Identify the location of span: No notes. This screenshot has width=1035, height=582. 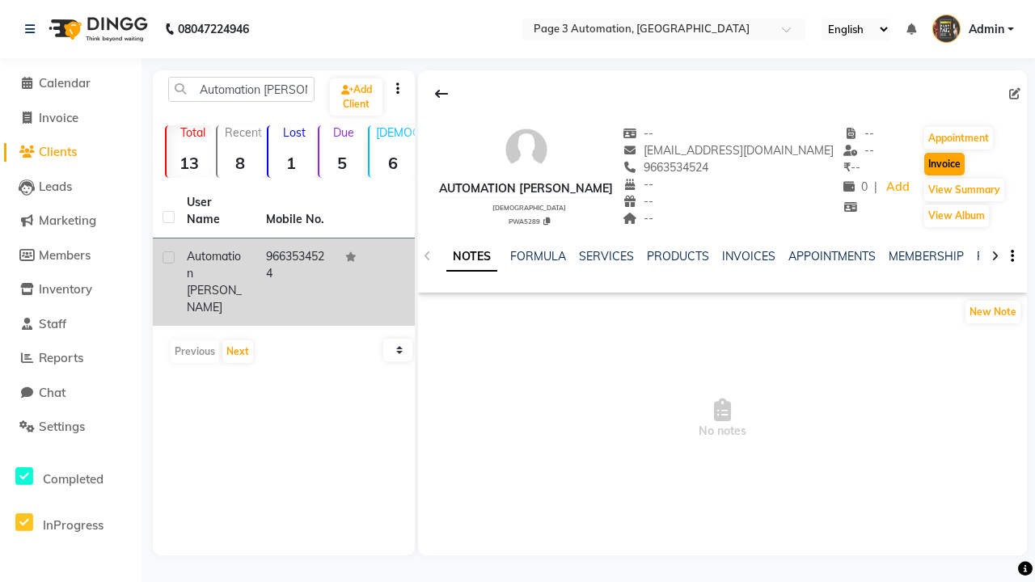
(722, 419).